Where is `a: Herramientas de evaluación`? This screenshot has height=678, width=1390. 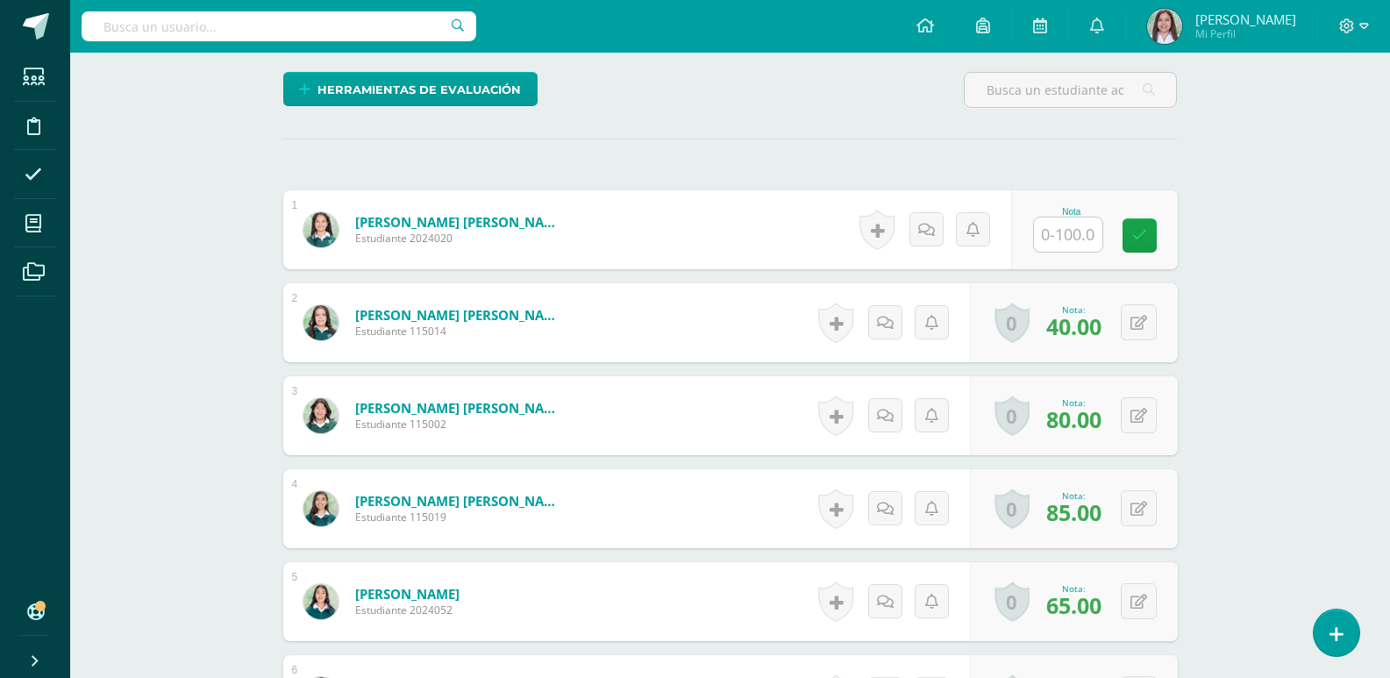
a: Herramientas de evaluación is located at coordinates (410, 89).